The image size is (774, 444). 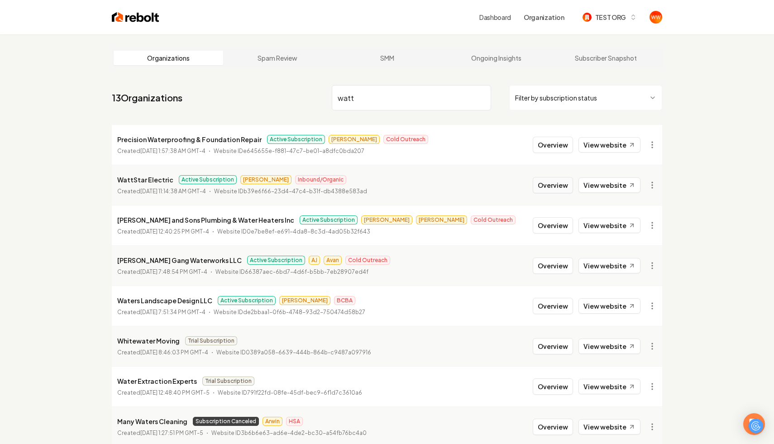 I want to click on a: SMM, so click(x=387, y=58).